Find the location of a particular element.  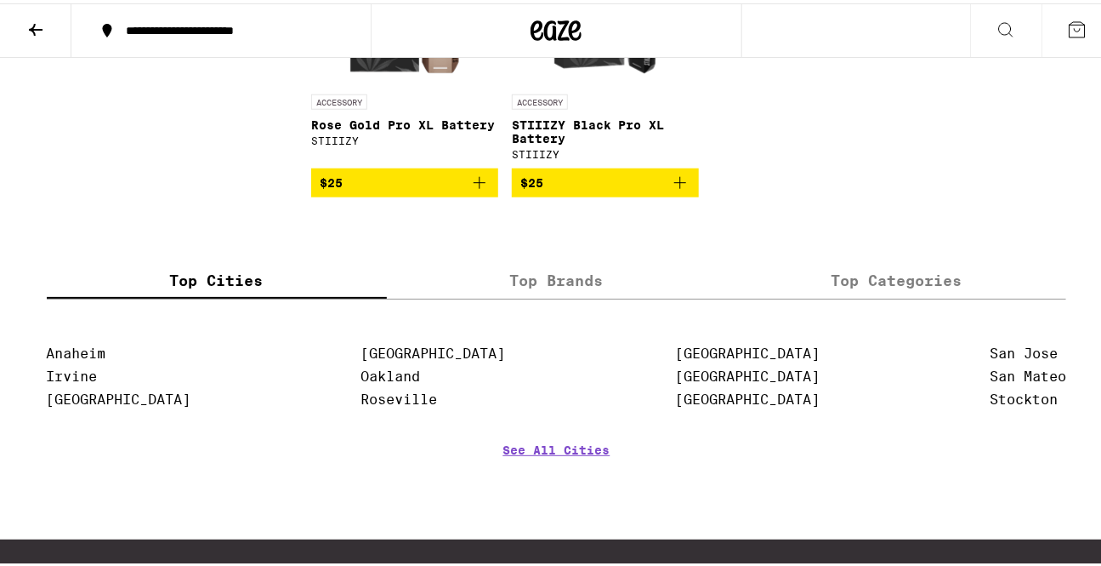

a: San Jose is located at coordinates (1024, 350).